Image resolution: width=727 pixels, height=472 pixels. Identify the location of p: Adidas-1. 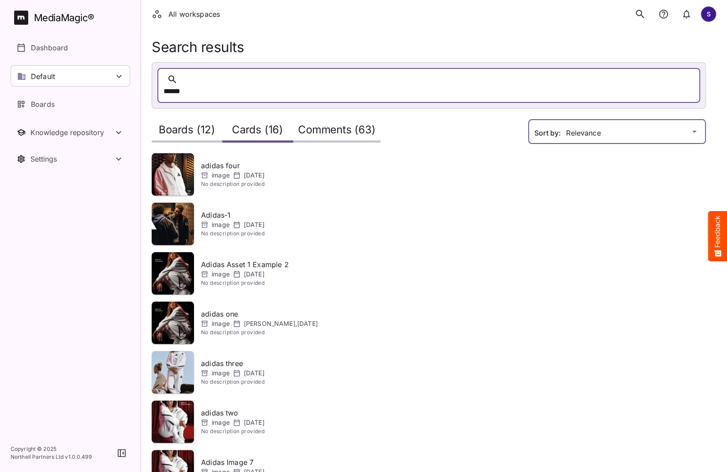
(233, 215).